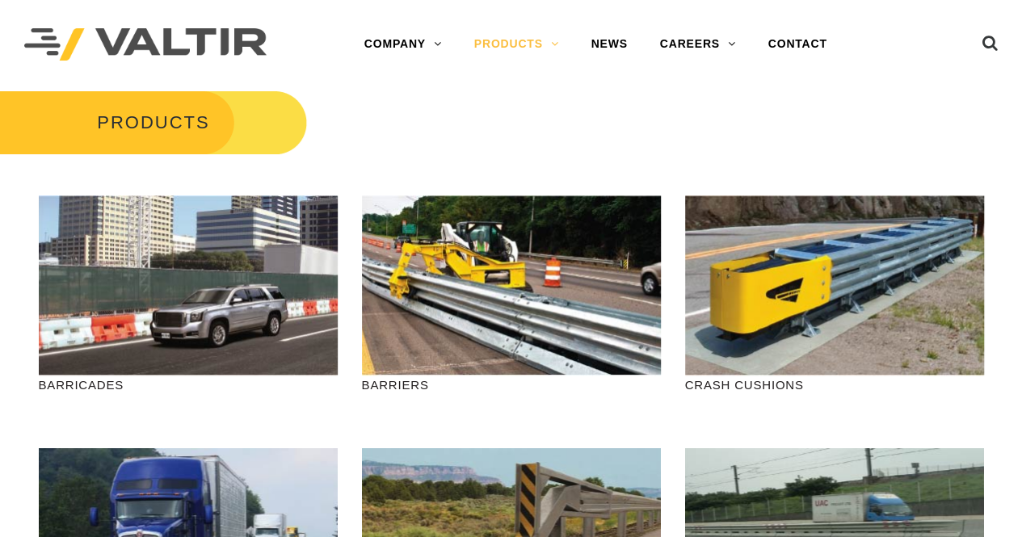  What do you see at coordinates (188, 385) in the screenshot?
I see `p: BARRICADES` at bounding box center [188, 385].